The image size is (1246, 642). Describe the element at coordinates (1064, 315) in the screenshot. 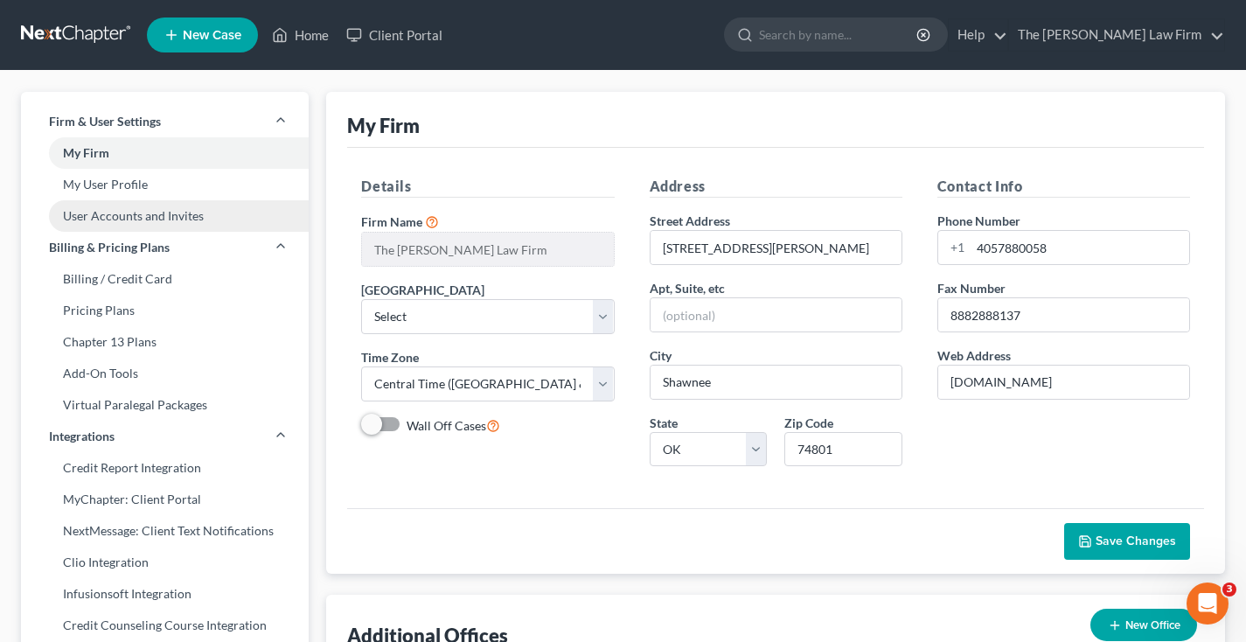

I see `input: Enter fax...` at that location.